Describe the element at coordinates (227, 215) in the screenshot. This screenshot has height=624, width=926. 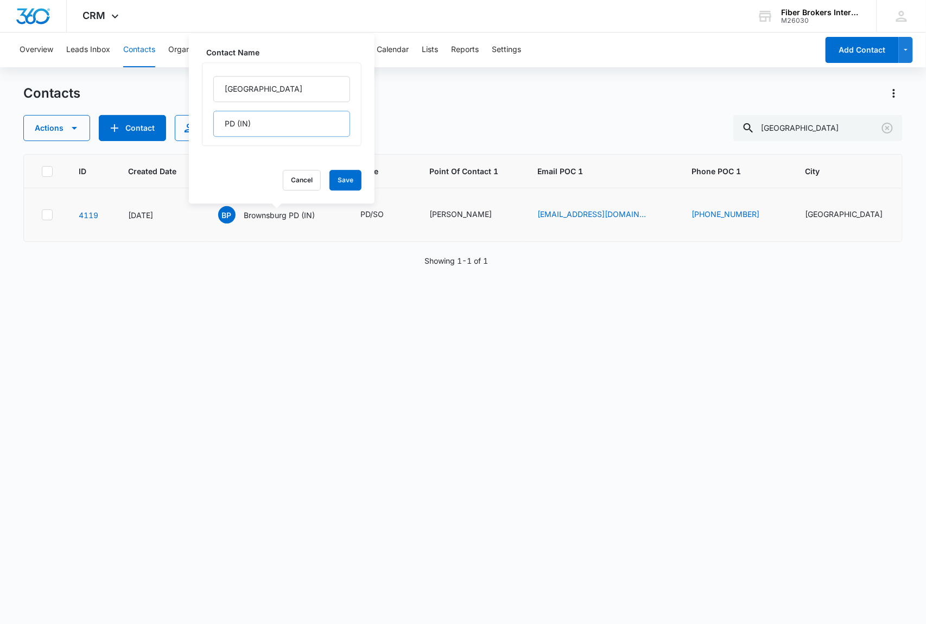
I see `span: BP` at that location.